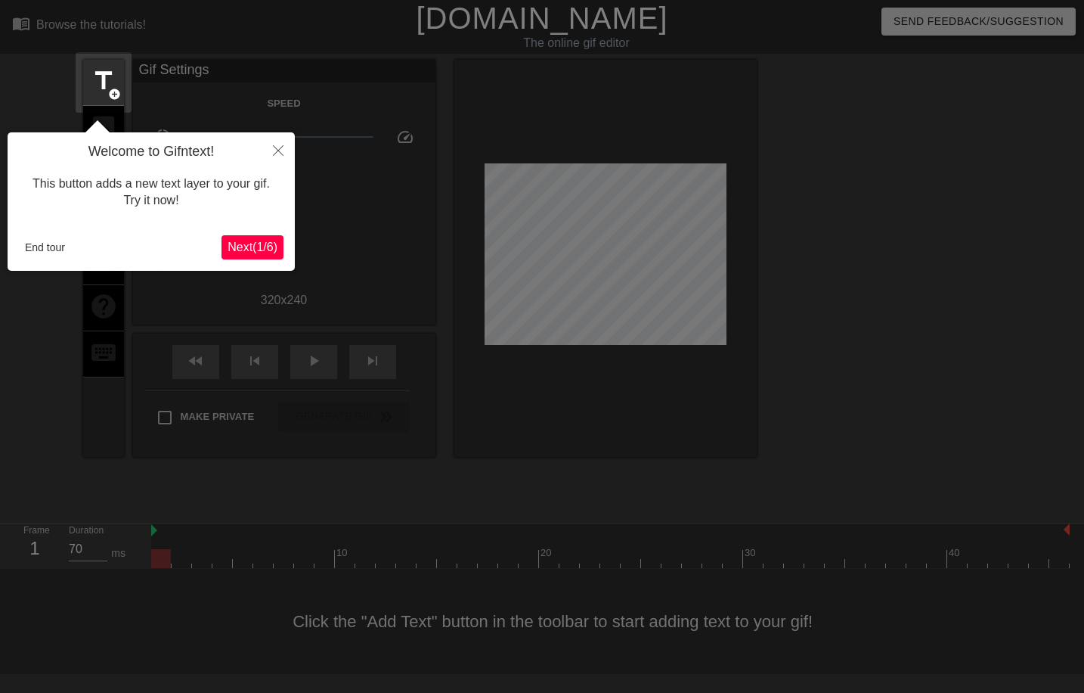 The width and height of the screenshot is (1084, 693). I want to click on h4: Welcome to Gifntext!, so click(151, 152).